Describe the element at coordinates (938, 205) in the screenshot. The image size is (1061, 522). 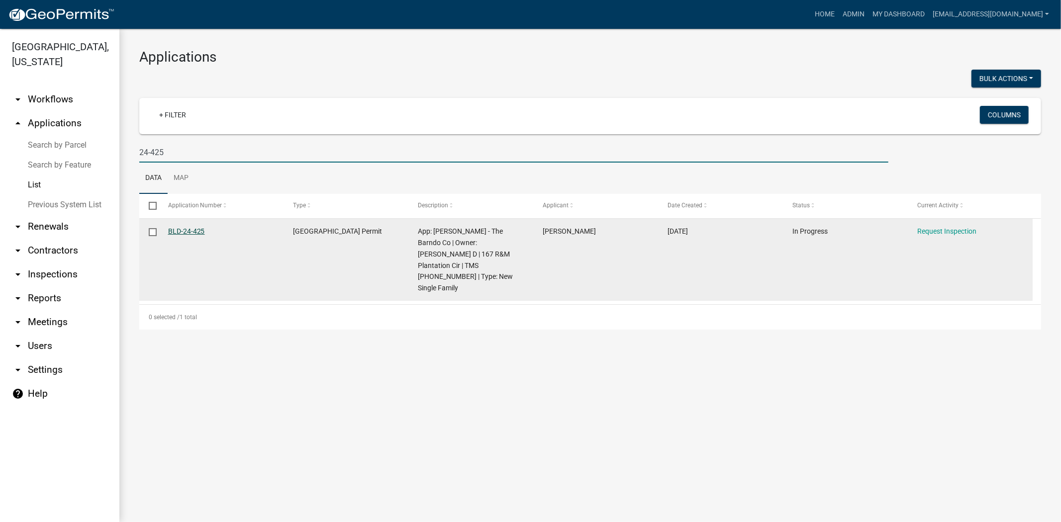
I see `span: Current Activity` at that location.